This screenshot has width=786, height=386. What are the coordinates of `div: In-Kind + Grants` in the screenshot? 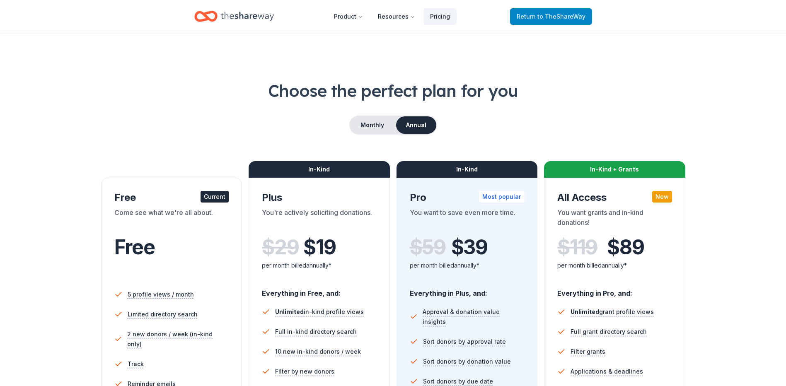 It's located at (615, 170).